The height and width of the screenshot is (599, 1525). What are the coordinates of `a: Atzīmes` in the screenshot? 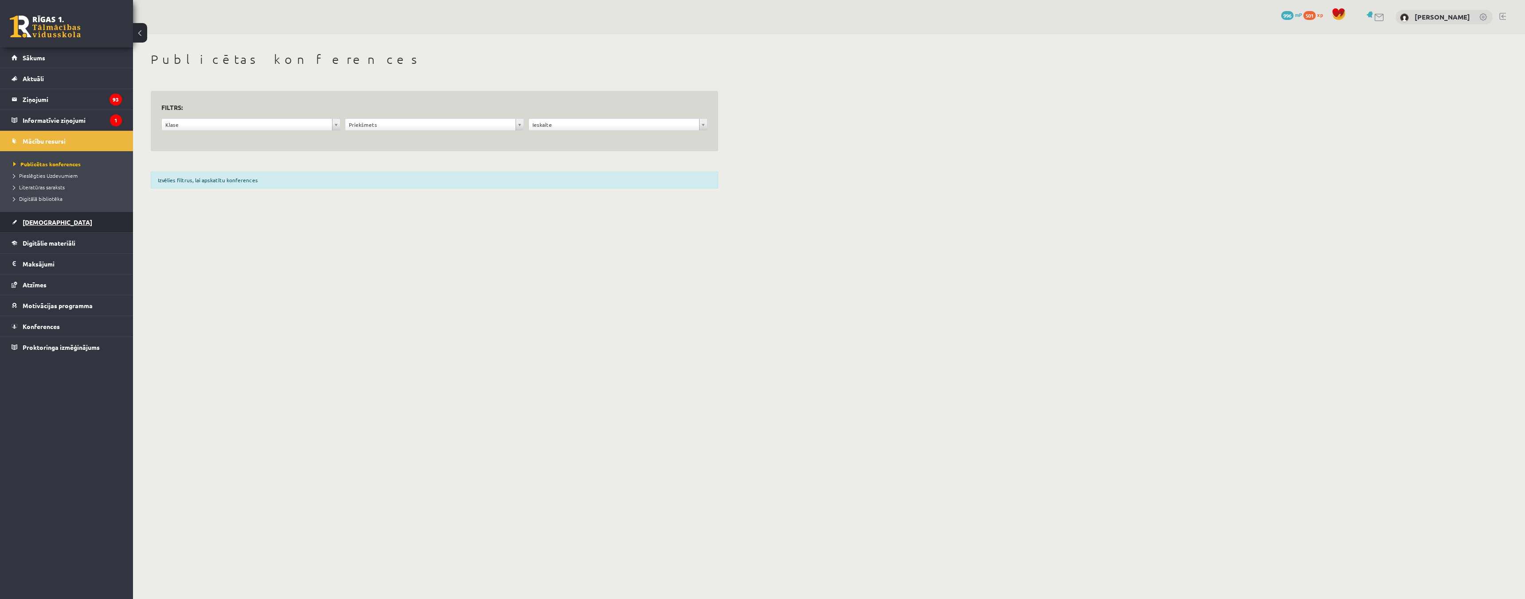 It's located at (67, 285).